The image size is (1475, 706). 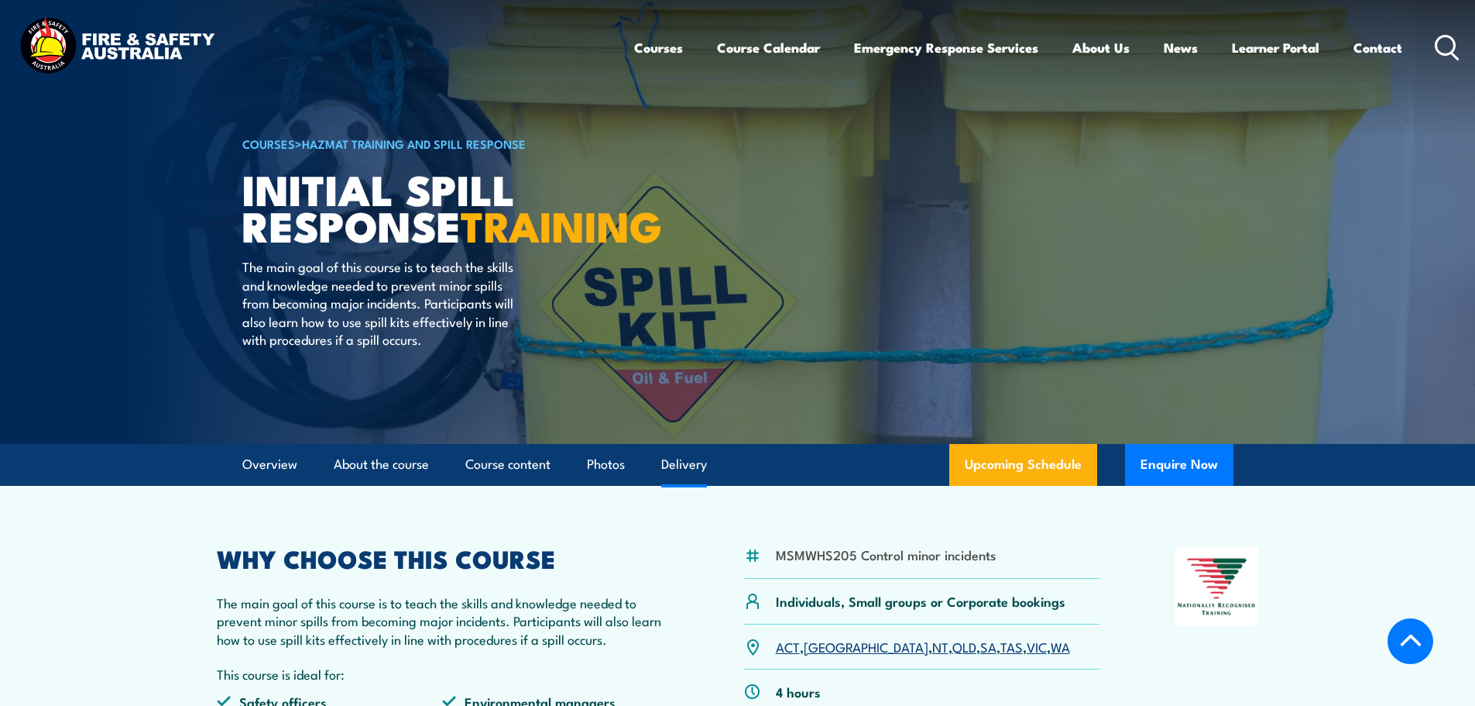 What do you see at coordinates (988, 646) in the screenshot?
I see `a: SA` at bounding box center [988, 646].